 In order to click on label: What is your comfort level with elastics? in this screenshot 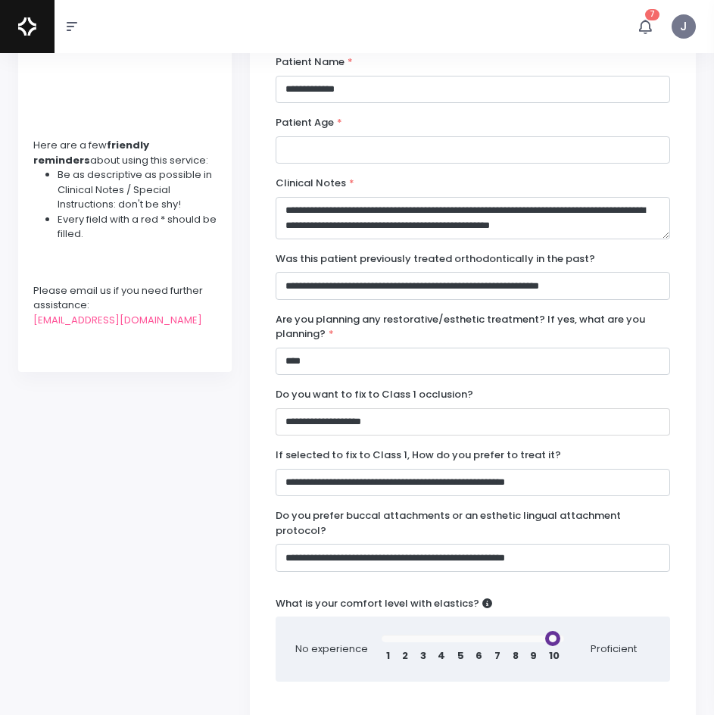, I will do `click(384, 604)`.